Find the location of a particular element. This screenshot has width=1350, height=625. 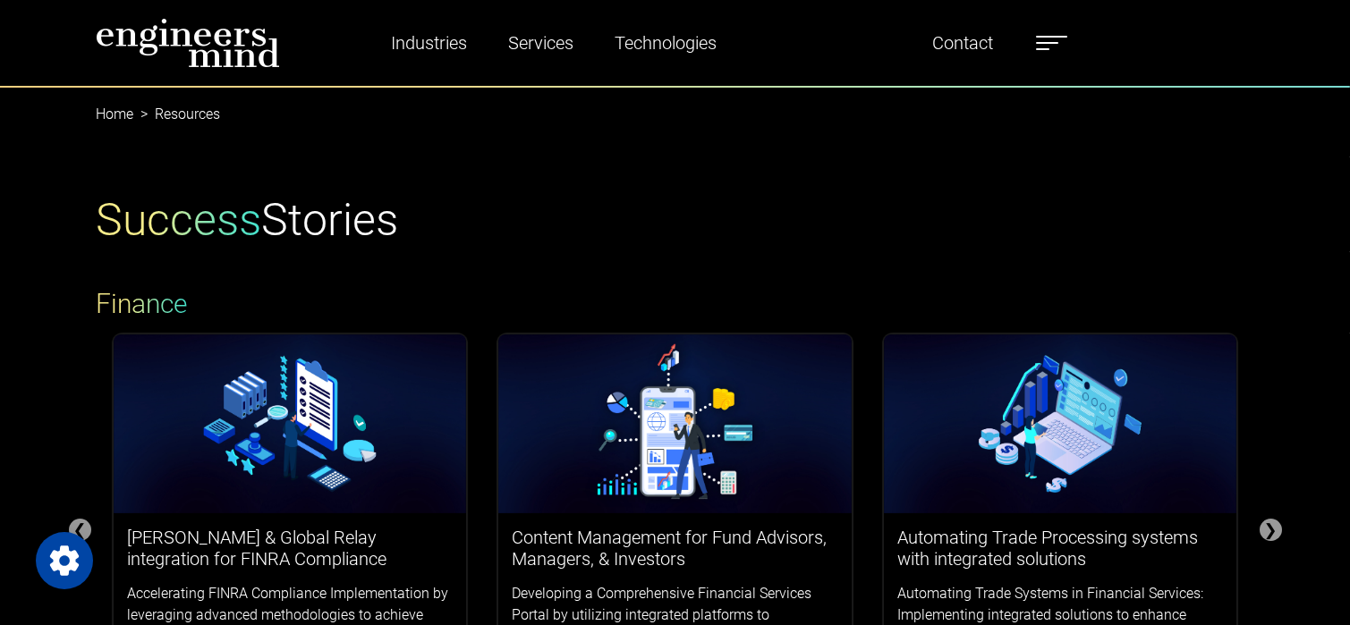

h3: Automating Trade Processing systems with integrated solutions is located at coordinates (1060, 548).